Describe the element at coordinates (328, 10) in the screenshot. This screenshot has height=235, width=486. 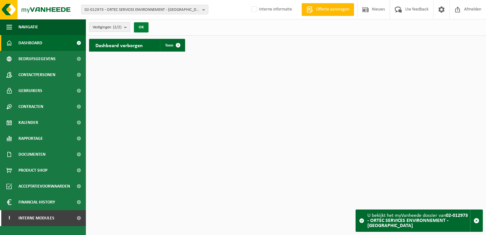
I see `a: Offerte aanvragen` at that location.